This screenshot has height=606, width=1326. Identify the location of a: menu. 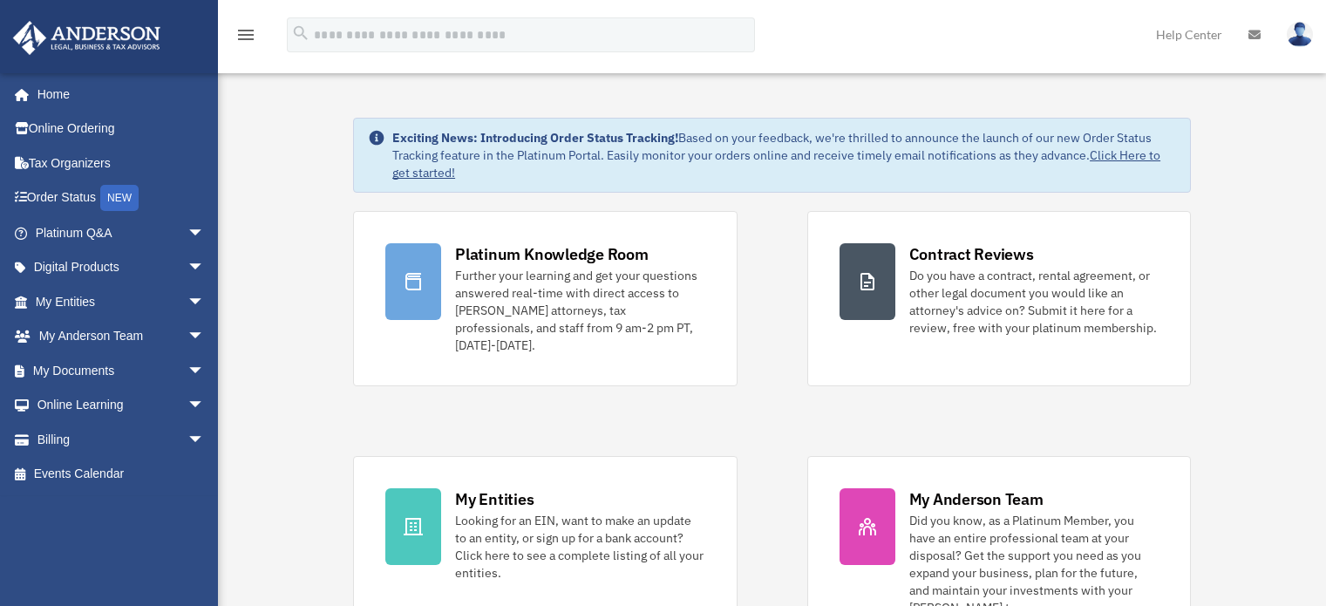
(246, 37).